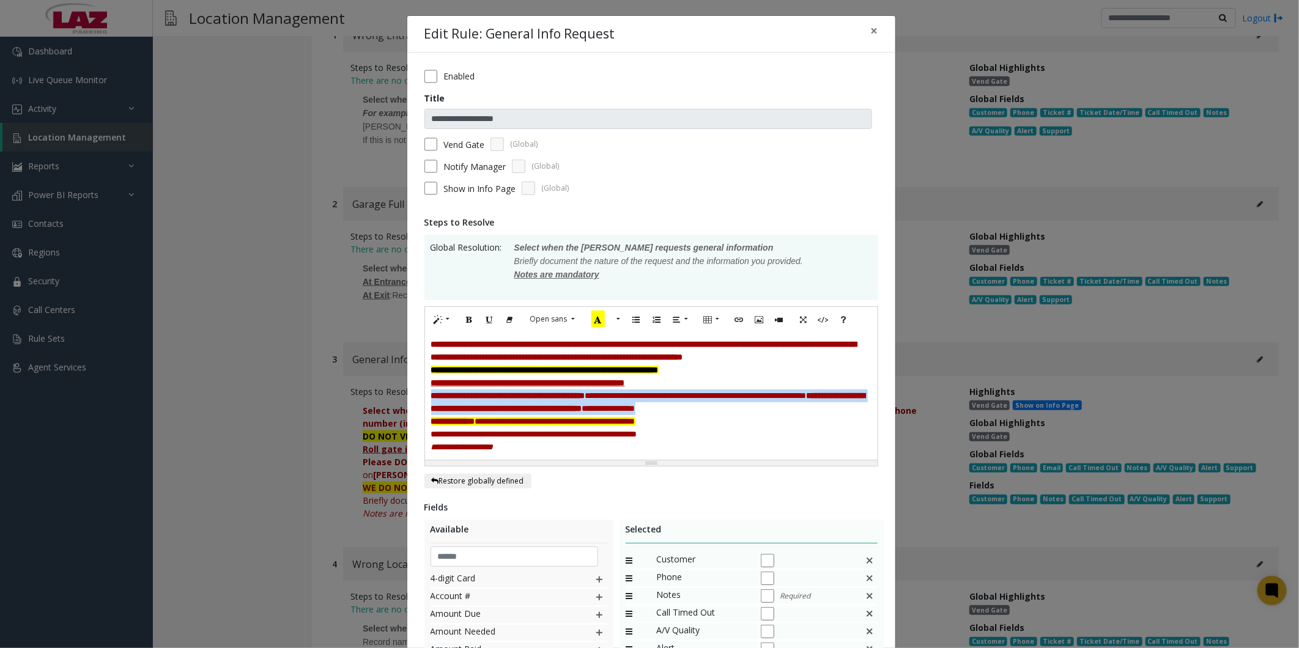 The image size is (1299, 648). Describe the element at coordinates (651, 463) in the screenshot. I see `div: Resize` at that location.